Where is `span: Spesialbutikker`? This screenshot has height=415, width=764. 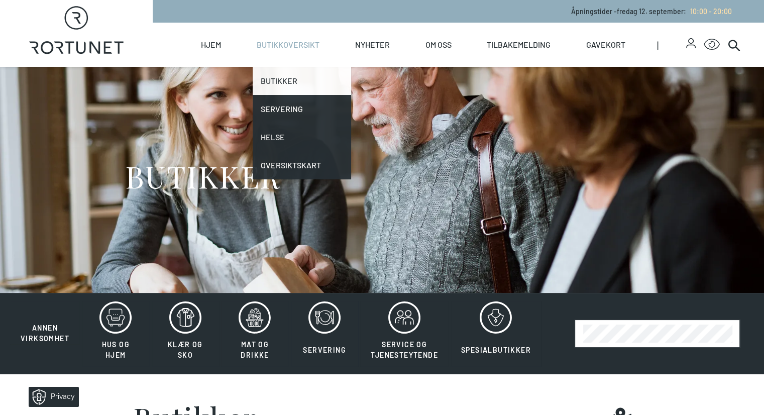
span: Spesialbutikker is located at coordinates (496, 350).